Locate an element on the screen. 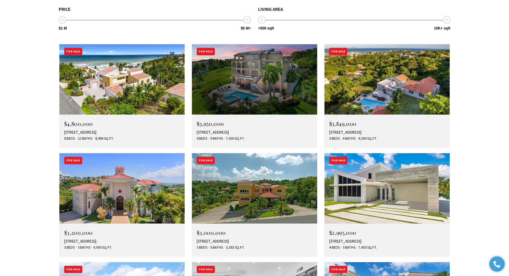 The height and width of the screenshot is (276, 509). span: $1 M is located at coordinates (63, 28).